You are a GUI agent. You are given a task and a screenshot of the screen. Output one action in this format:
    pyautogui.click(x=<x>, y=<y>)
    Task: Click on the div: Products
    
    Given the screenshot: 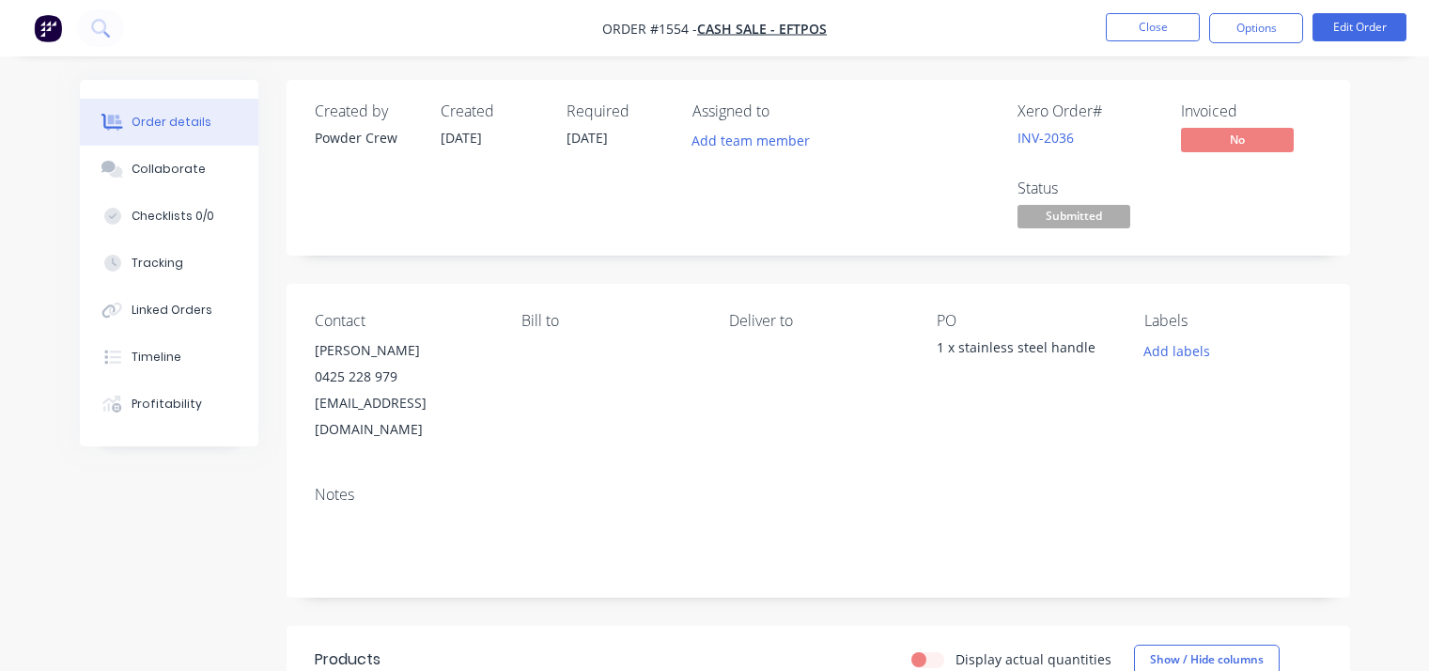 What is the action you would take?
    pyautogui.click(x=348, y=659)
    